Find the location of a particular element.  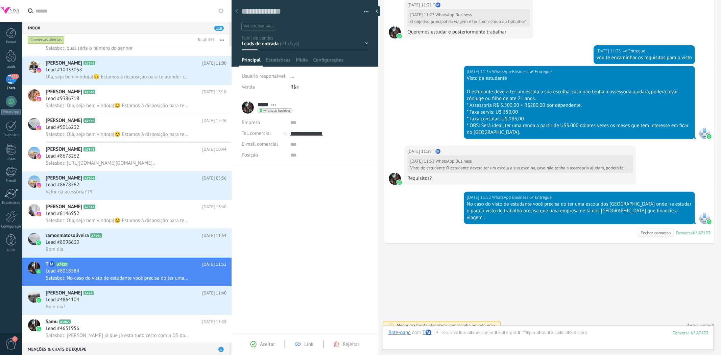

div: Queremos estudar e posteriormente trabalhar is located at coordinates (469, 32).